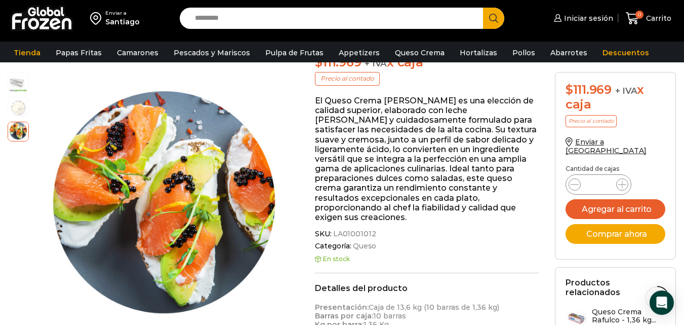  Describe the element at coordinates (427, 62) in the screenshot. I see `p: x caja` at that location.